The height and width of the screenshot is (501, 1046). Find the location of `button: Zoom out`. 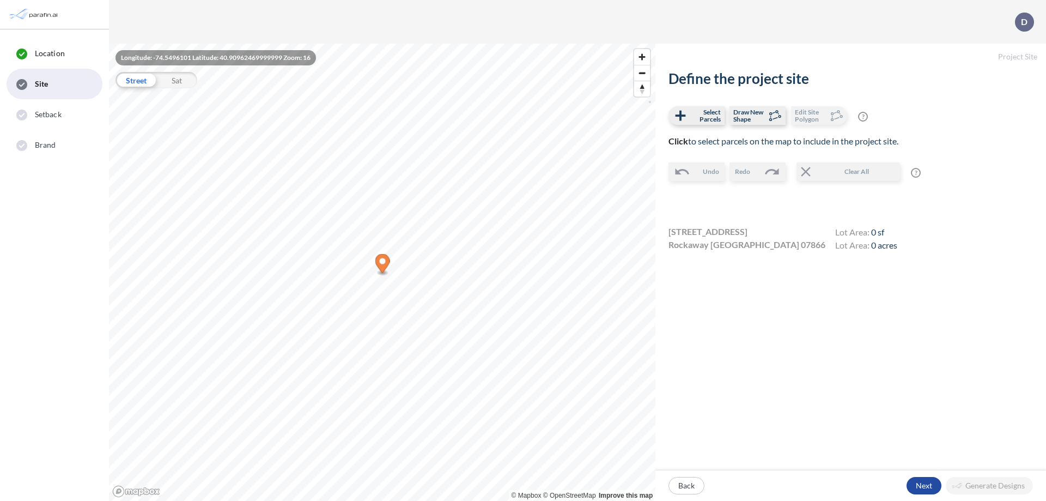

button: Zoom out is located at coordinates (642, 72).